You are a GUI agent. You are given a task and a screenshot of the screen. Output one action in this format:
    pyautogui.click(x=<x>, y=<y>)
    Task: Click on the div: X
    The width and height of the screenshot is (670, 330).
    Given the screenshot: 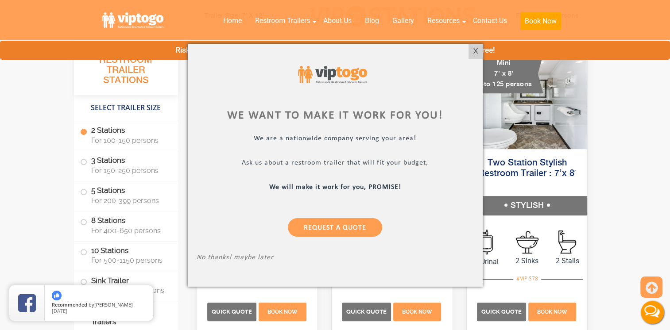 What is the action you would take?
    pyautogui.click(x=475, y=51)
    